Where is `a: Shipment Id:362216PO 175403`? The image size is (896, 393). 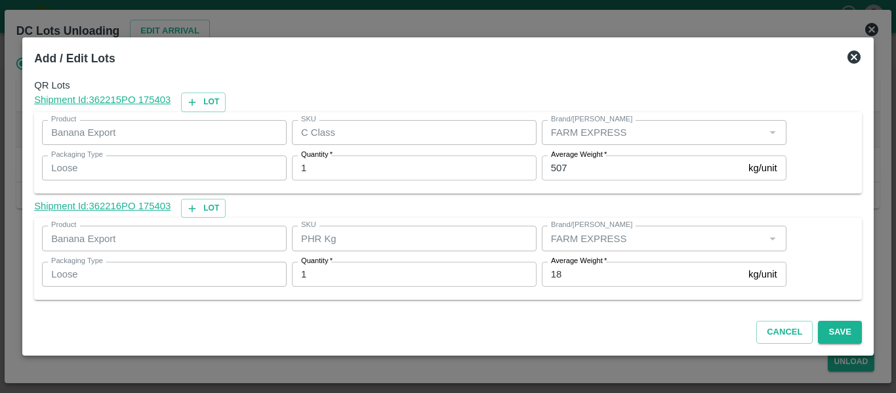
a: Shipment Id:362216PO 175403 is located at coordinates (102, 208).